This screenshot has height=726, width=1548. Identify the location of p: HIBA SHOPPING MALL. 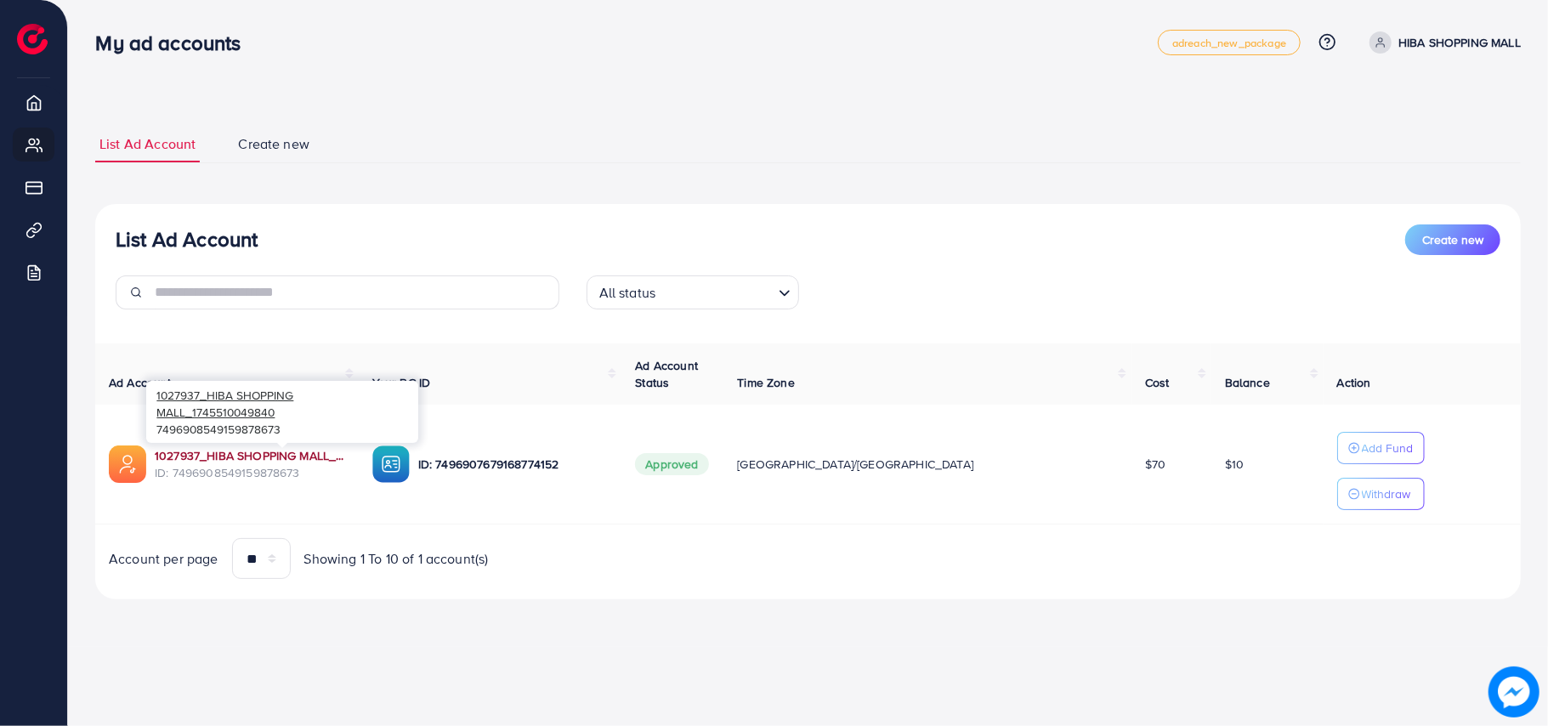
(1460, 43).